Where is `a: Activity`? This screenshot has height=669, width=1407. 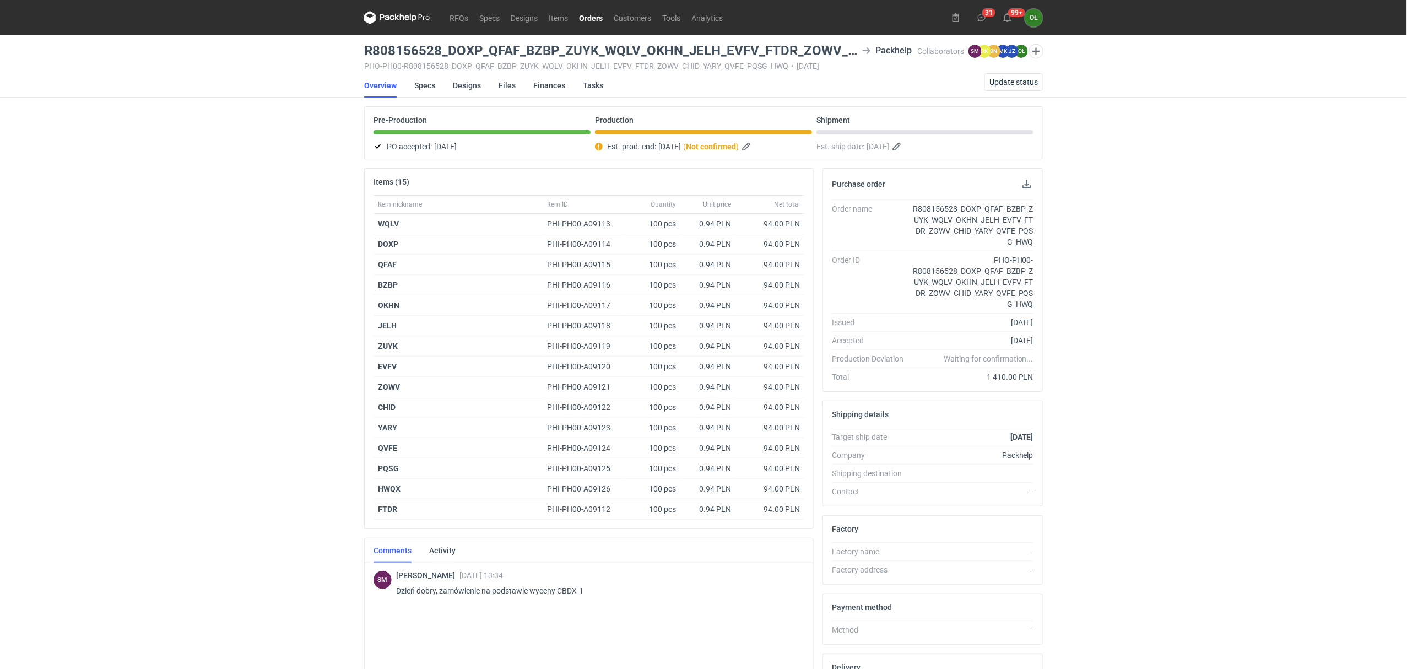 a: Activity is located at coordinates (442, 550).